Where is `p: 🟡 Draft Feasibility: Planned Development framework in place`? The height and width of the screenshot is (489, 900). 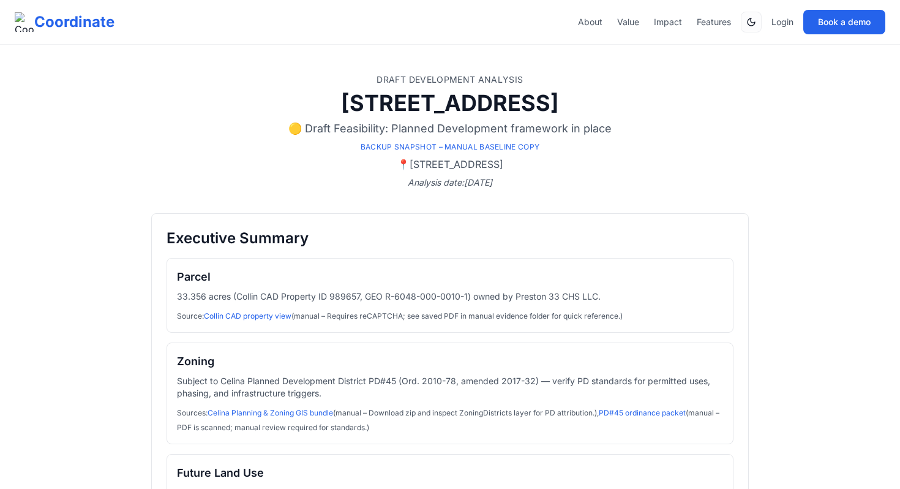 p: 🟡 Draft Feasibility: Planned Development framework in place is located at coordinates (450, 129).